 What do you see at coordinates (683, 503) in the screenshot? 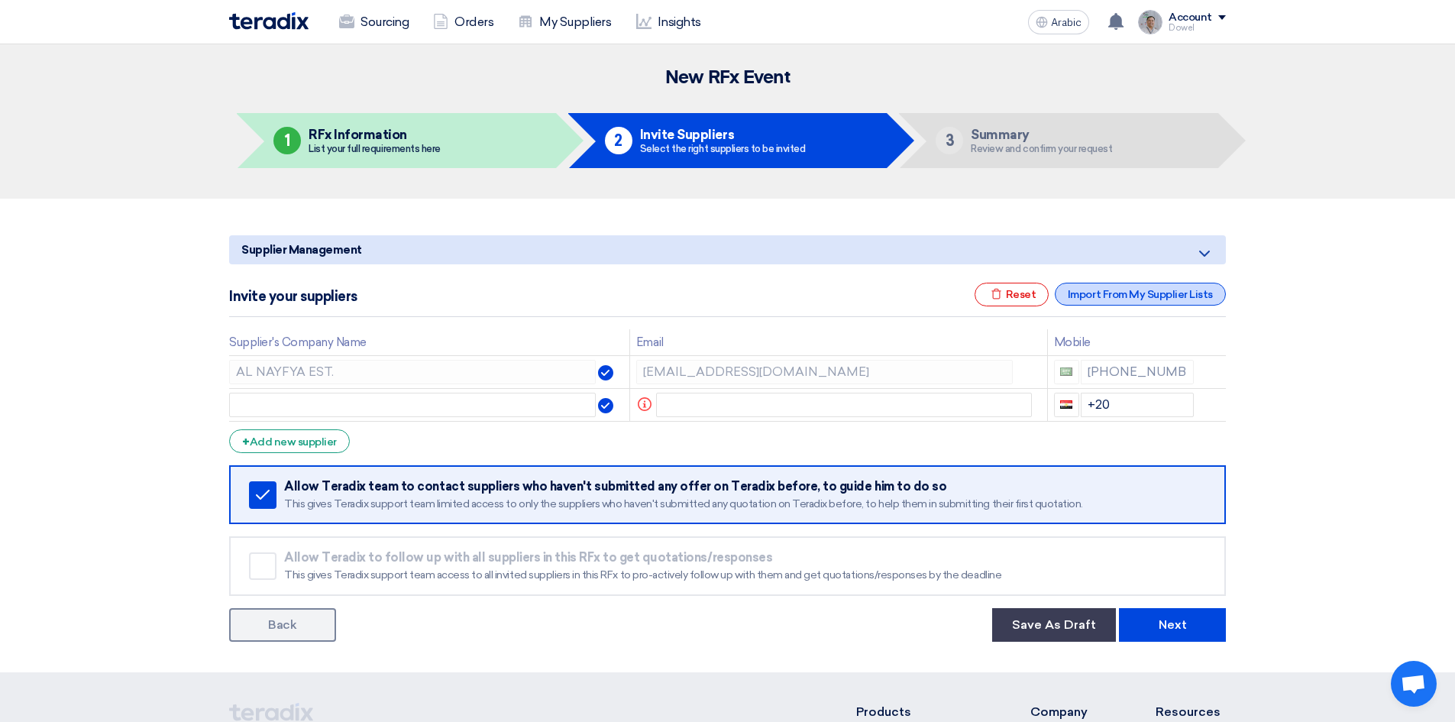
I see `font: This gives Teradix support team limited access to only the suppliers who haven't submitted any qu...` at bounding box center [683, 503].